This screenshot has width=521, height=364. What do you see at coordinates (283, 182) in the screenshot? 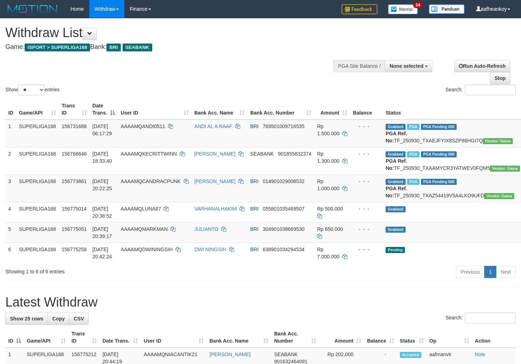
I see `span: Copy 014901029008532 to clipboard` at bounding box center [283, 182].